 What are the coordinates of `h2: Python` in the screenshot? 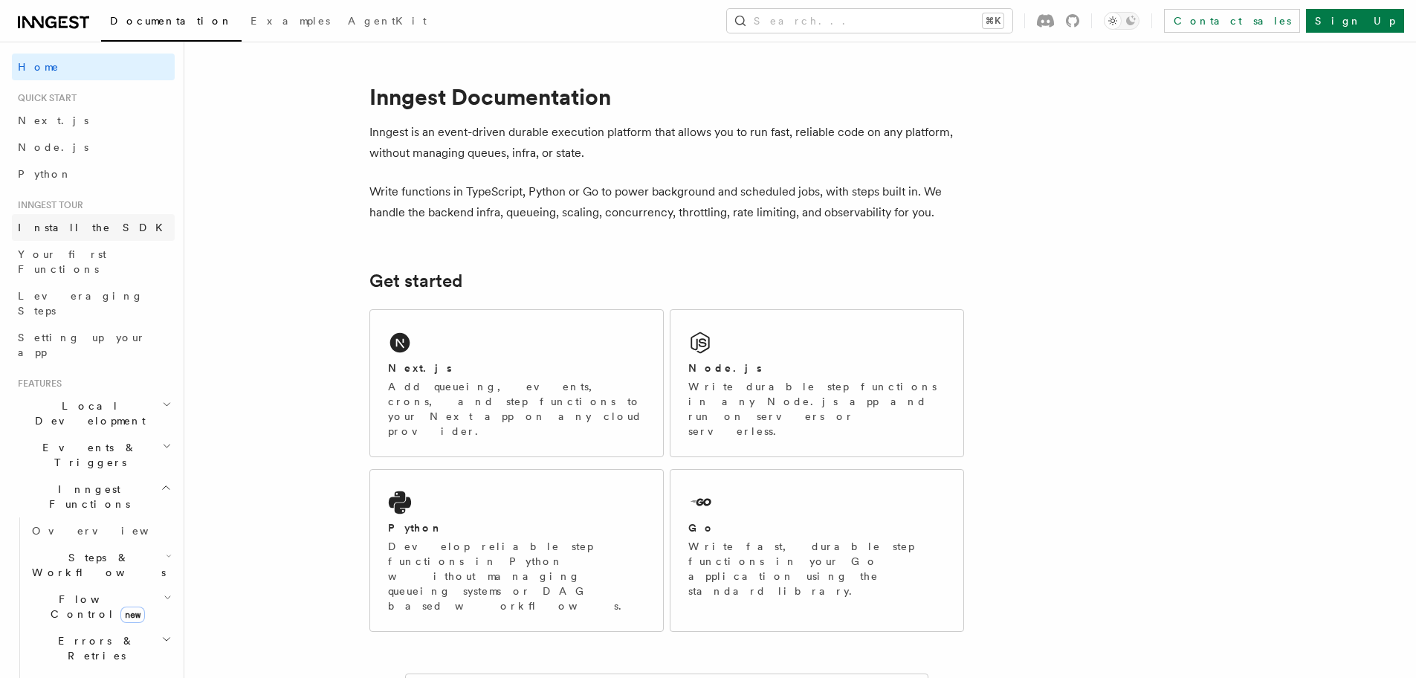 It's located at (416, 528).